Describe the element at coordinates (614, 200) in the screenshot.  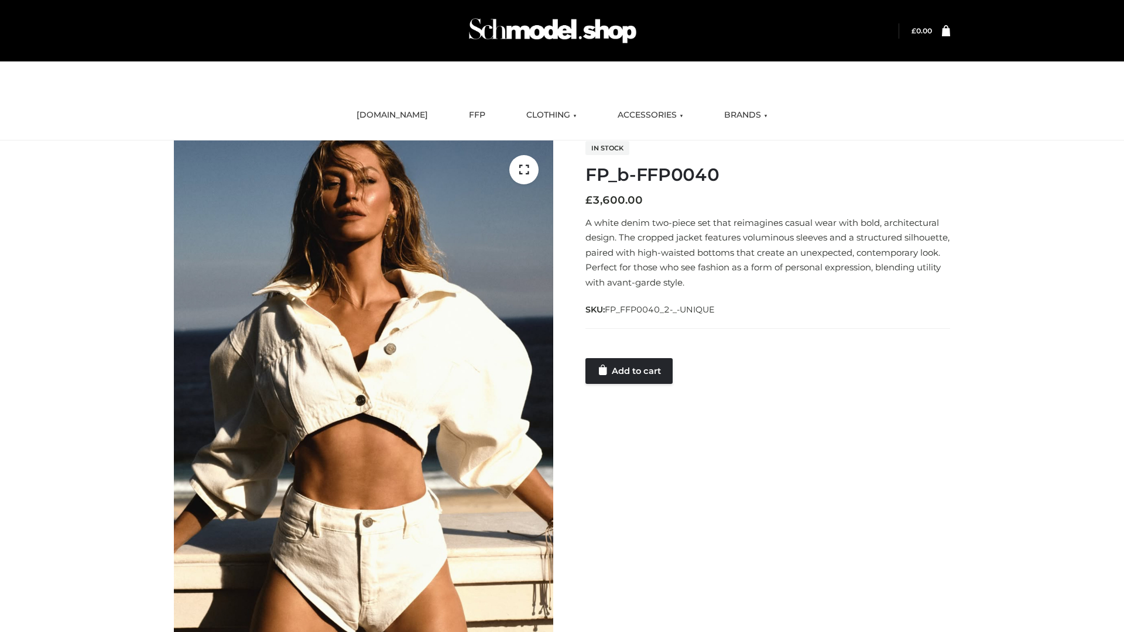
I see `bdi: 3,600.00` at that location.